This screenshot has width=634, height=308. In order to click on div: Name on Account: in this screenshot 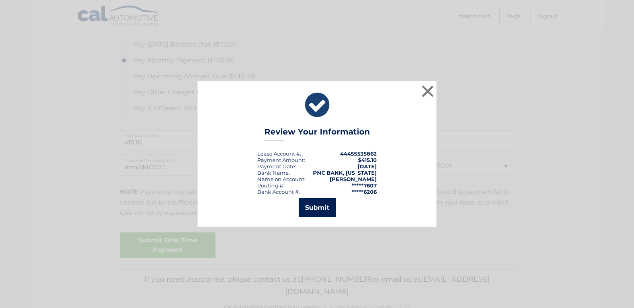, I will do `click(281, 179)`.